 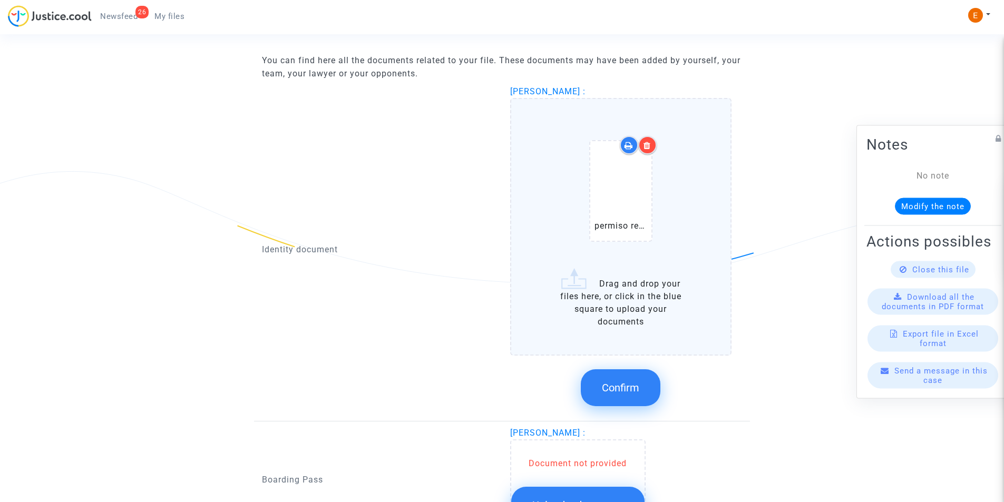 I want to click on div: Document not provided, so click(x=578, y=464).